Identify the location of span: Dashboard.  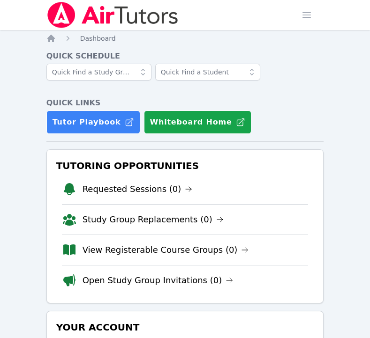
(98, 38).